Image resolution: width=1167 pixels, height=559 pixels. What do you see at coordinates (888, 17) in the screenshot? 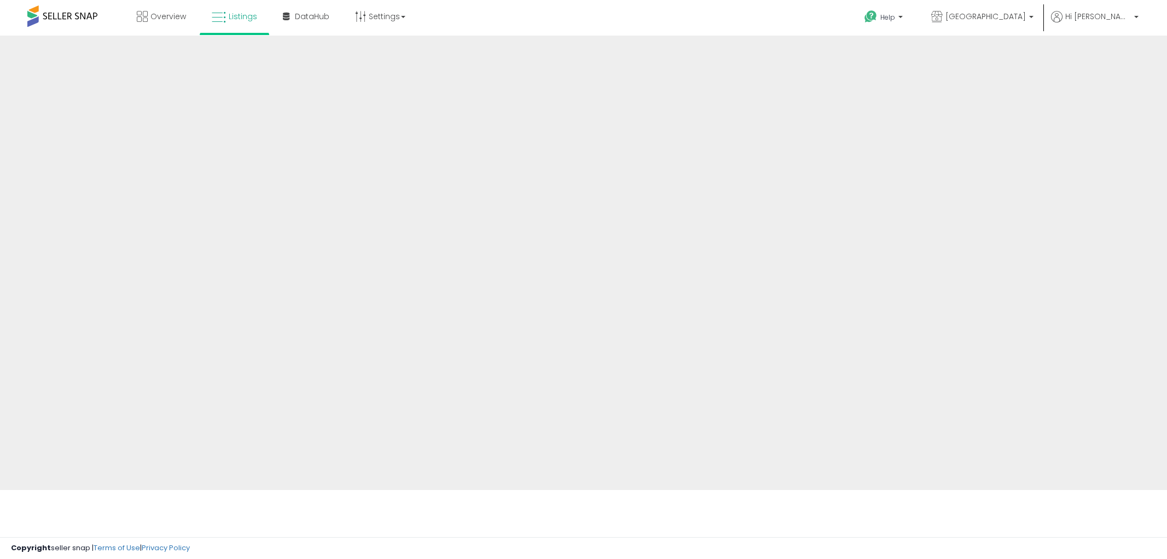
I see `span: Help` at bounding box center [888, 17].